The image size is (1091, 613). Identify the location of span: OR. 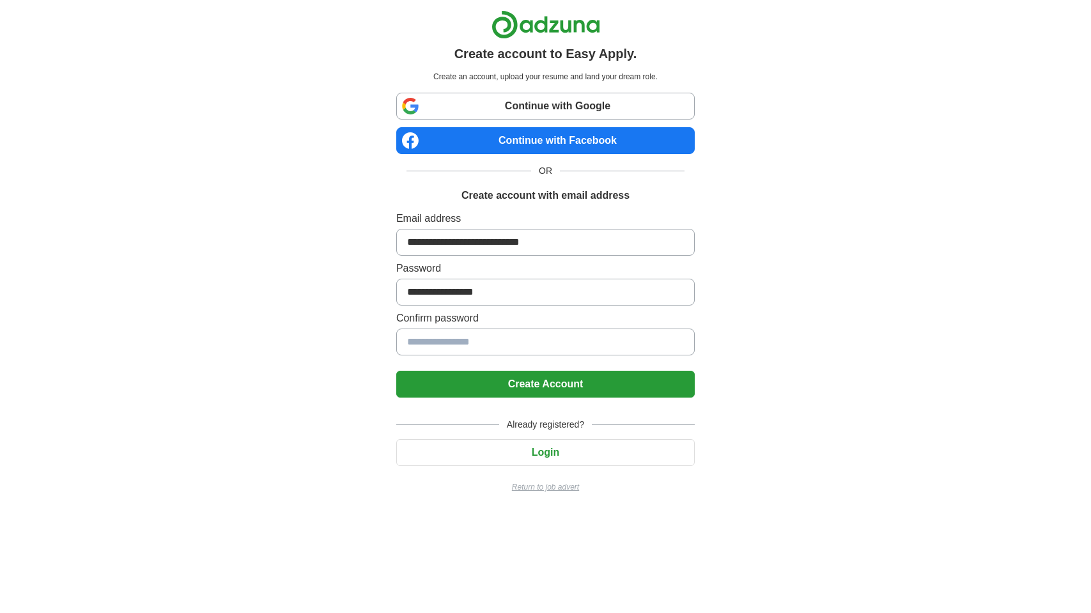
(545, 171).